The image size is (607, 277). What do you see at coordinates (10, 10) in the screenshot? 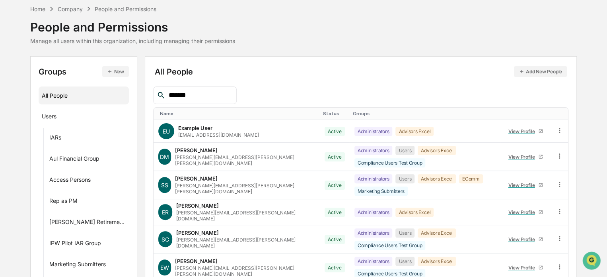
I see `img: f2157a4c-a0d3-4daa-907e-bb6f0de503a5-1751232295721` at bounding box center [10, 10].